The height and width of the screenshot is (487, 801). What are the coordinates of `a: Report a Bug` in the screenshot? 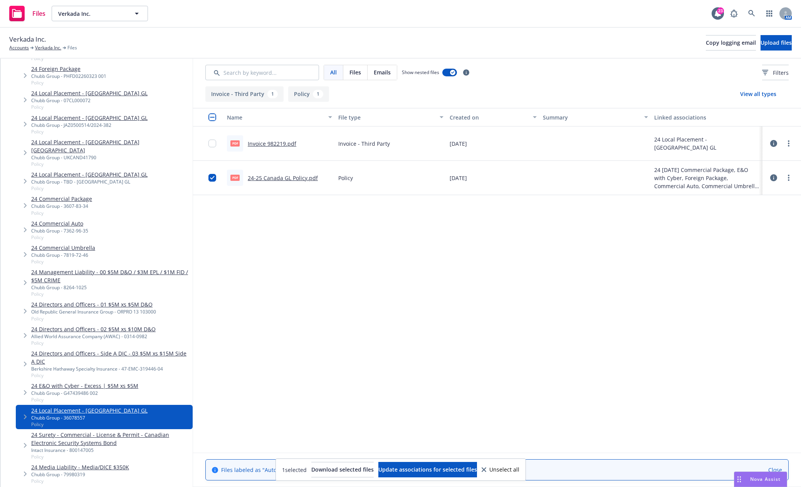 It's located at (734, 13).